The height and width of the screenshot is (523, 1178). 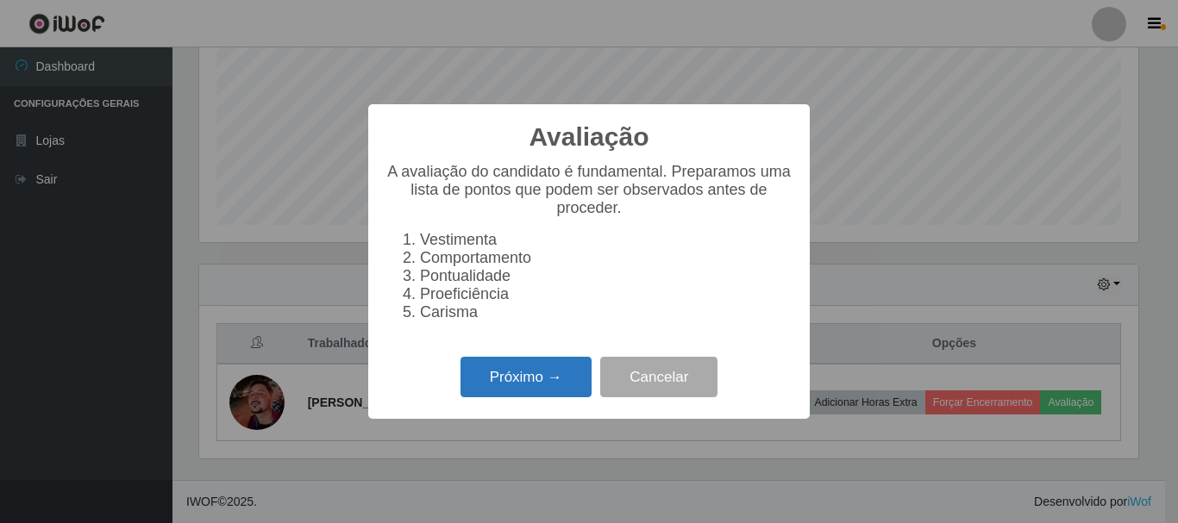 What do you see at coordinates (606, 258) in the screenshot?
I see `li: Comportamento` at bounding box center [606, 258].